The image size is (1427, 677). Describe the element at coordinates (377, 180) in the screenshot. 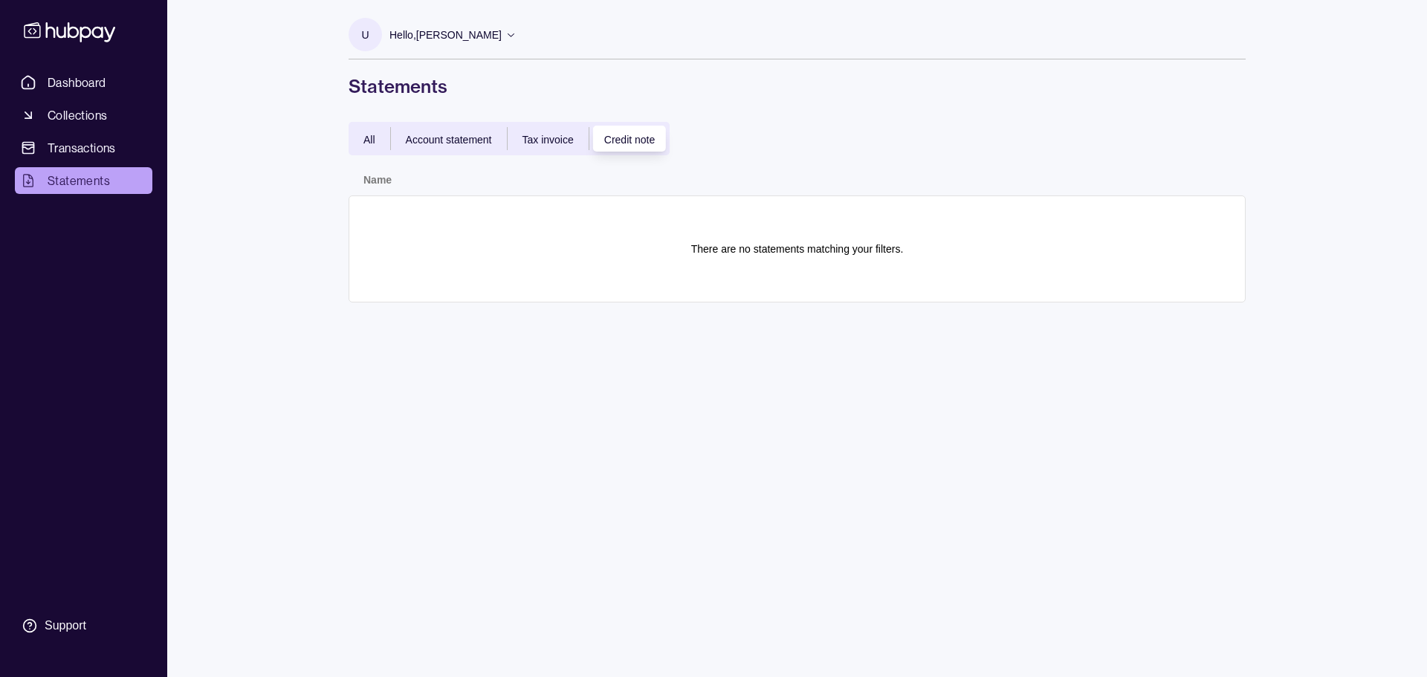

I see `p: Name` at that location.